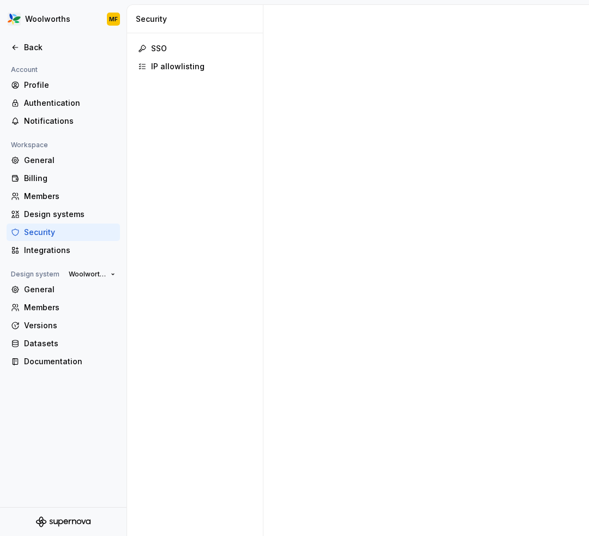 The width and height of the screenshot is (589, 536). Describe the element at coordinates (29, 145) in the screenshot. I see `div: Workspace` at that location.